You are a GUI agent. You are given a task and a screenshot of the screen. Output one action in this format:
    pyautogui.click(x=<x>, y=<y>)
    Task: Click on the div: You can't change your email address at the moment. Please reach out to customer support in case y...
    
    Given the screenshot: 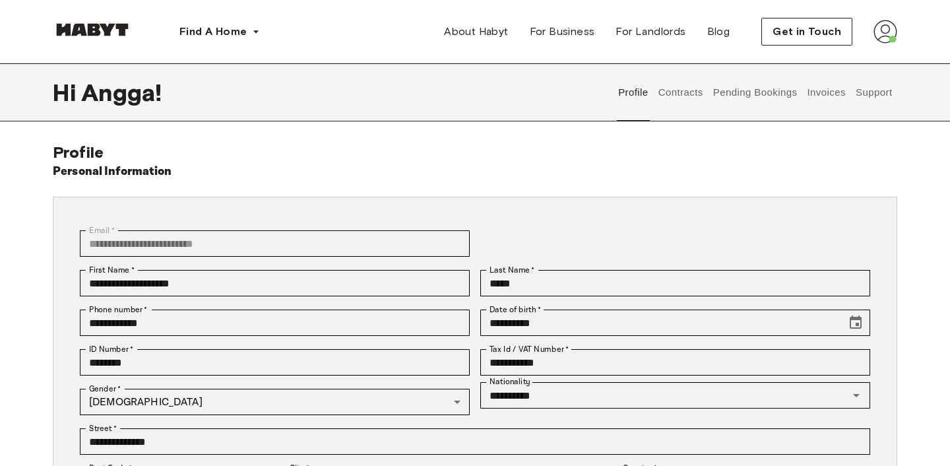 What is the action you would take?
    pyautogui.click(x=274, y=243)
    